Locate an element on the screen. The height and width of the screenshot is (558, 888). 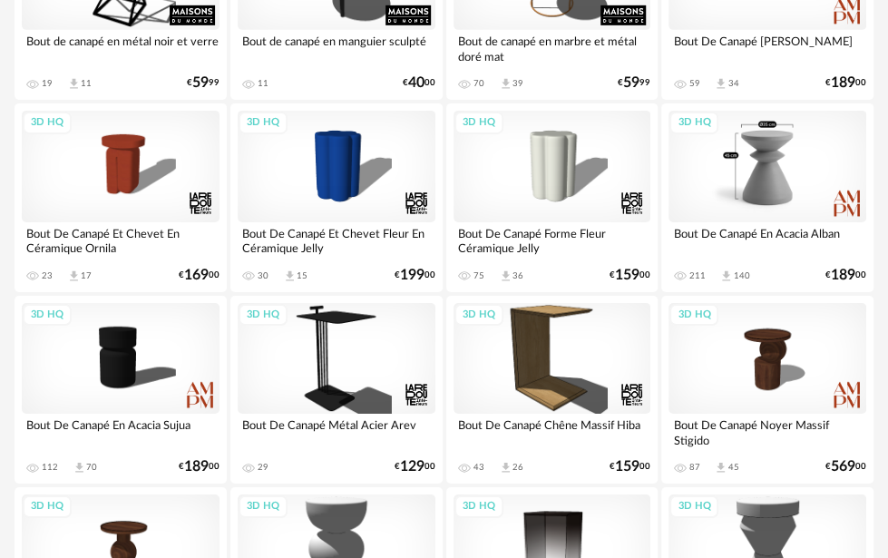
div: 15 is located at coordinates (302, 276).